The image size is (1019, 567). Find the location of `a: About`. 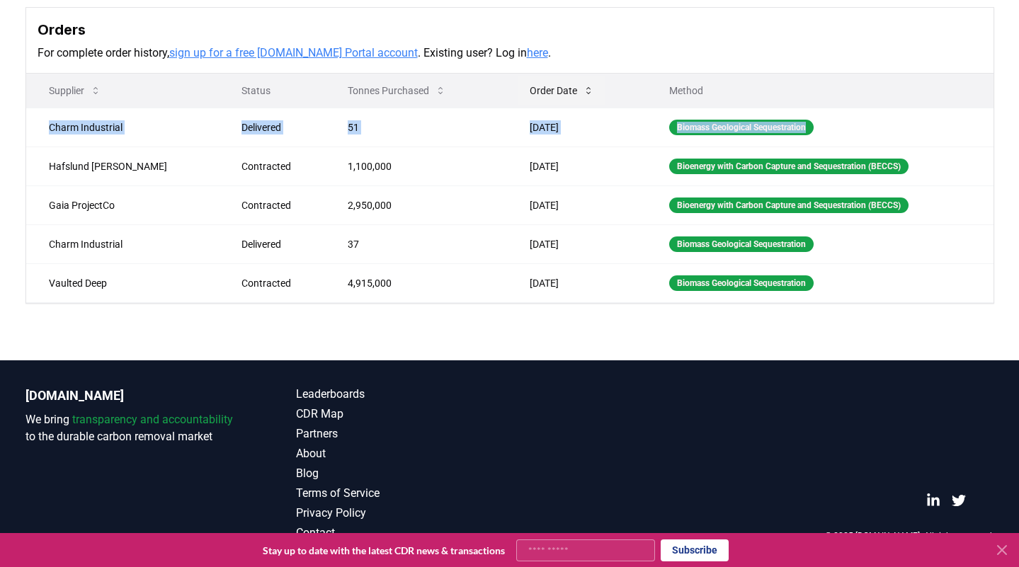

a: About is located at coordinates (403, 454).